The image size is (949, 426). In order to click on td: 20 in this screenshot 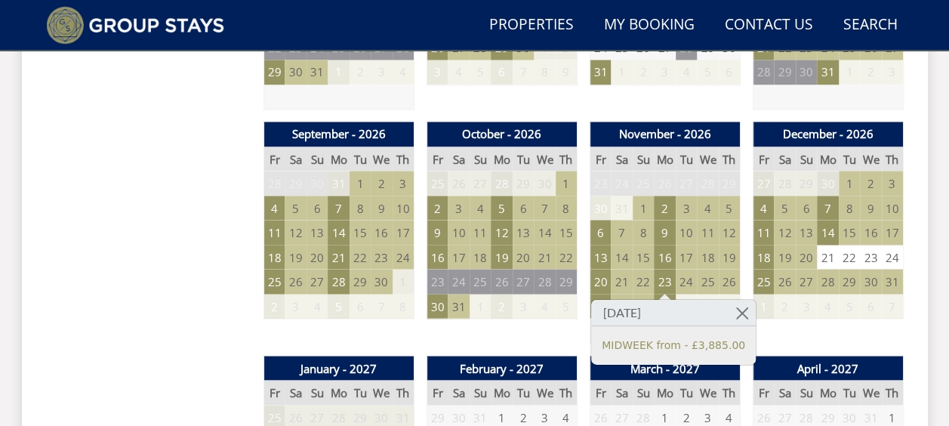, I will do `click(600, 281)`.